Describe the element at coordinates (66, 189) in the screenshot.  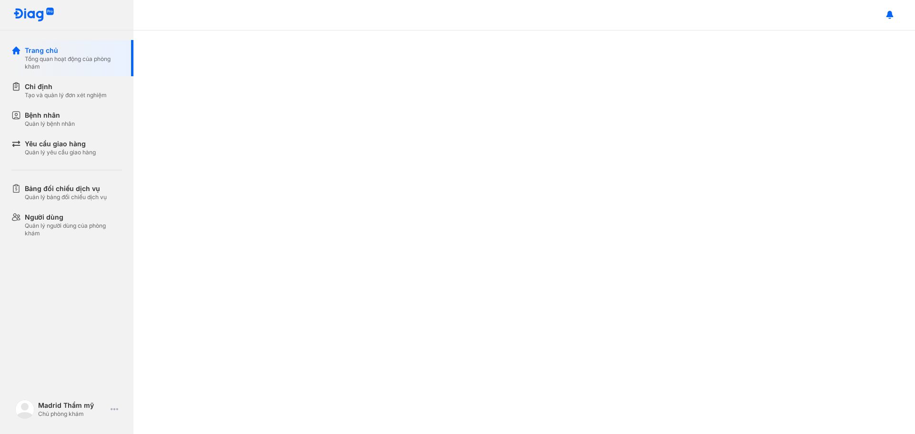
I see `div: Bảng đối chiếu dịch vụ` at that location.